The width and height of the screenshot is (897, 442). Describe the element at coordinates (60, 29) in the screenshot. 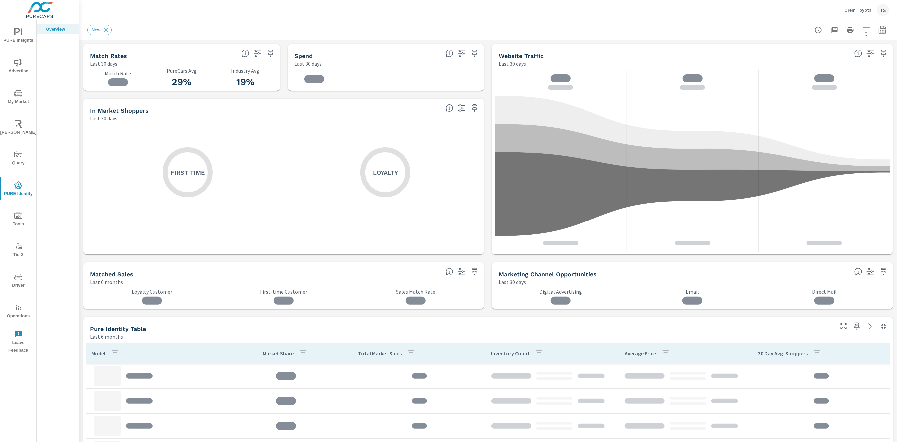

I see `p: Overview` at that location.